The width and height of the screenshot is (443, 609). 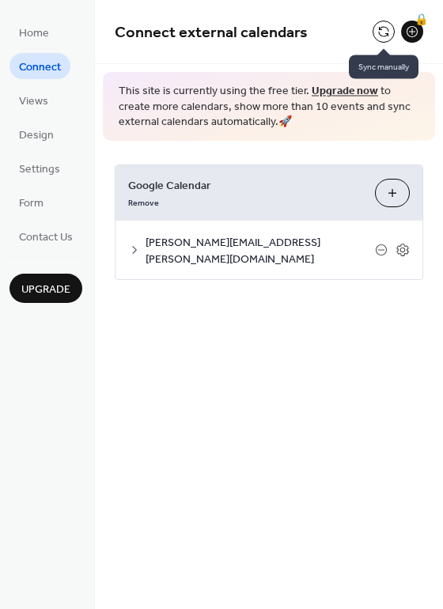 What do you see at coordinates (269, 107) in the screenshot?
I see `span: This site is currently using the free tier. to create more calendars, show more than 10 events an...` at bounding box center [269, 107].